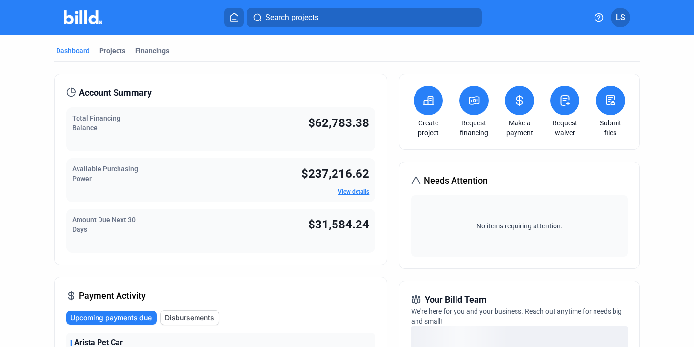 This screenshot has height=347, width=694. What do you see at coordinates (565, 128) in the screenshot?
I see `a: Request waiver` at bounding box center [565, 128].